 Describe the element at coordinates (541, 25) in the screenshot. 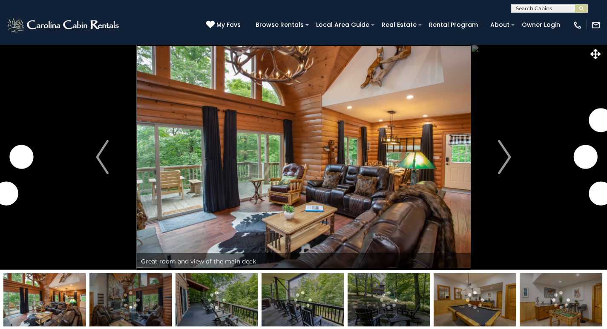

I see `a: Owner Login` at that location.